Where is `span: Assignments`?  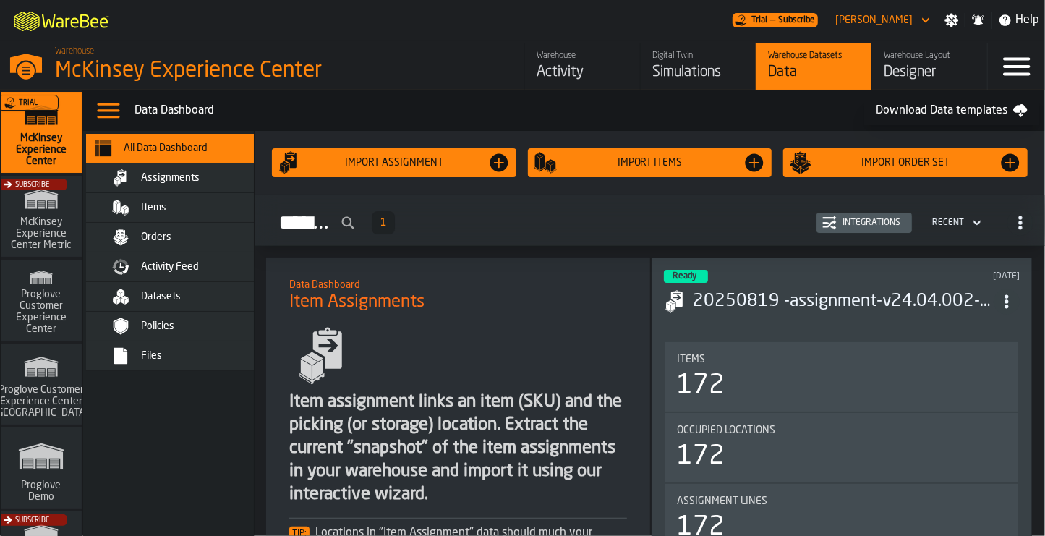 span: Assignments is located at coordinates (170, 178).